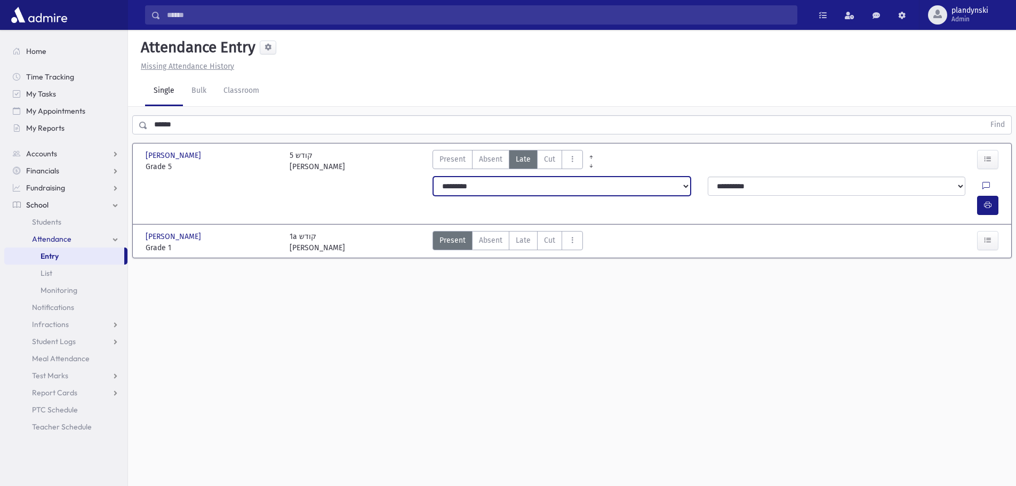  Describe the element at coordinates (50, 324) in the screenshot. I see `span: Infractions` at that location.